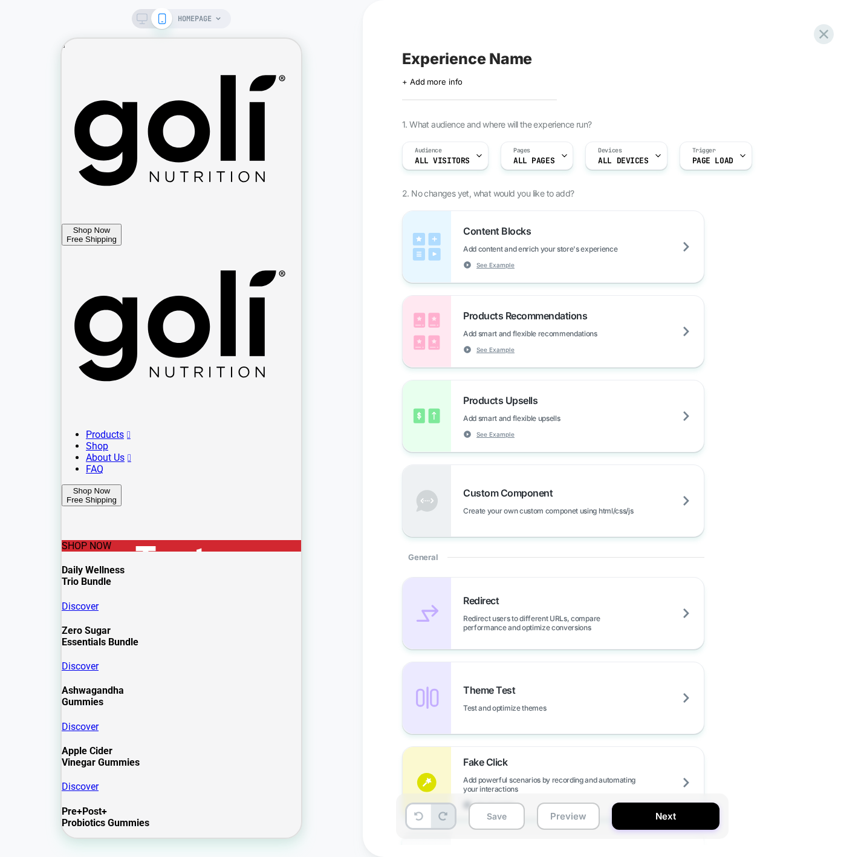  What do you see at coordinates (488, 762) in the screenshot?
I see `span: Fake Click` at bounding box center [488, 762].